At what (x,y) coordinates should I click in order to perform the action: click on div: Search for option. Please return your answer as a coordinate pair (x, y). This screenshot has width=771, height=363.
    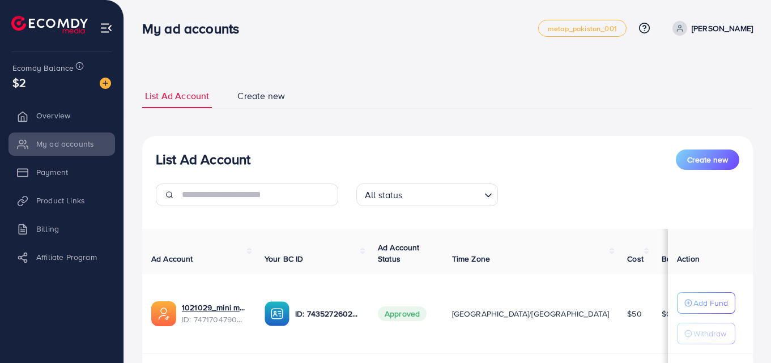
    Looking at the image, I should click on (427, 195).